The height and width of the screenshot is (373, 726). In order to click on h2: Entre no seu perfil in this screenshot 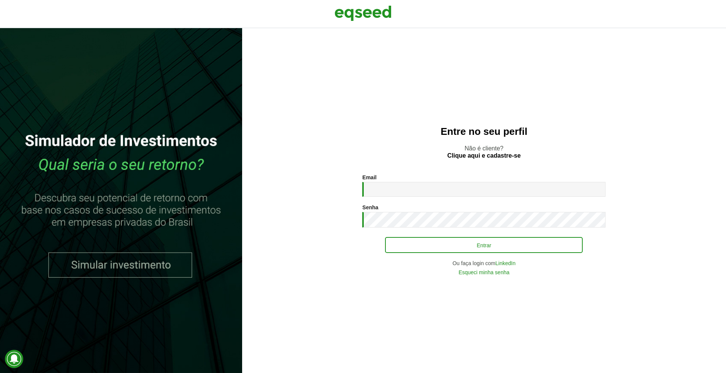, I will do `click(484, 132)`.